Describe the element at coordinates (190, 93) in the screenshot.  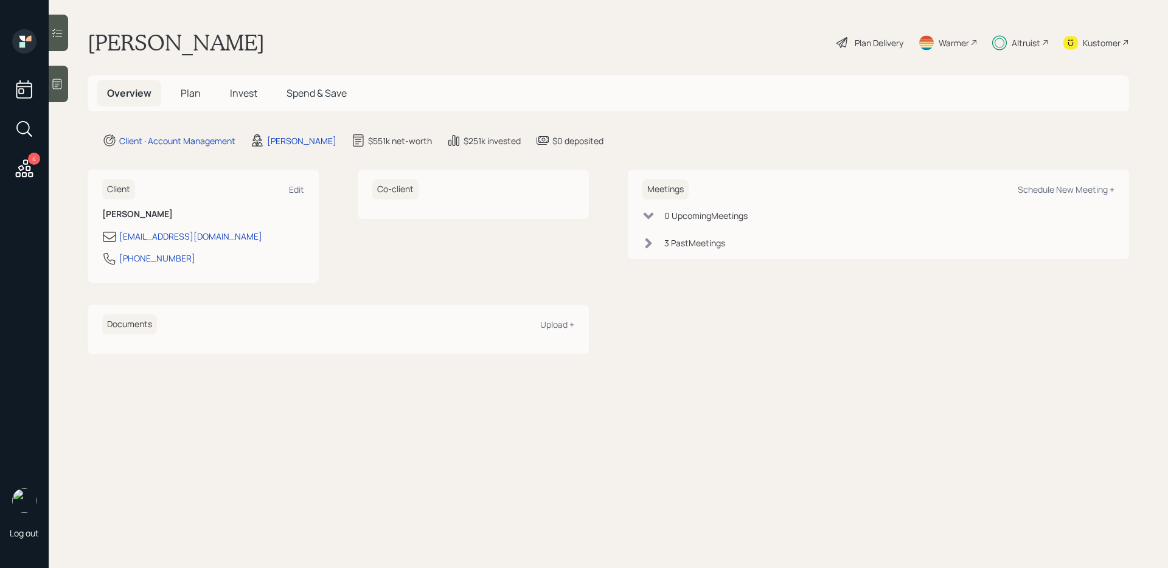
I see `span: Plan` at that location.